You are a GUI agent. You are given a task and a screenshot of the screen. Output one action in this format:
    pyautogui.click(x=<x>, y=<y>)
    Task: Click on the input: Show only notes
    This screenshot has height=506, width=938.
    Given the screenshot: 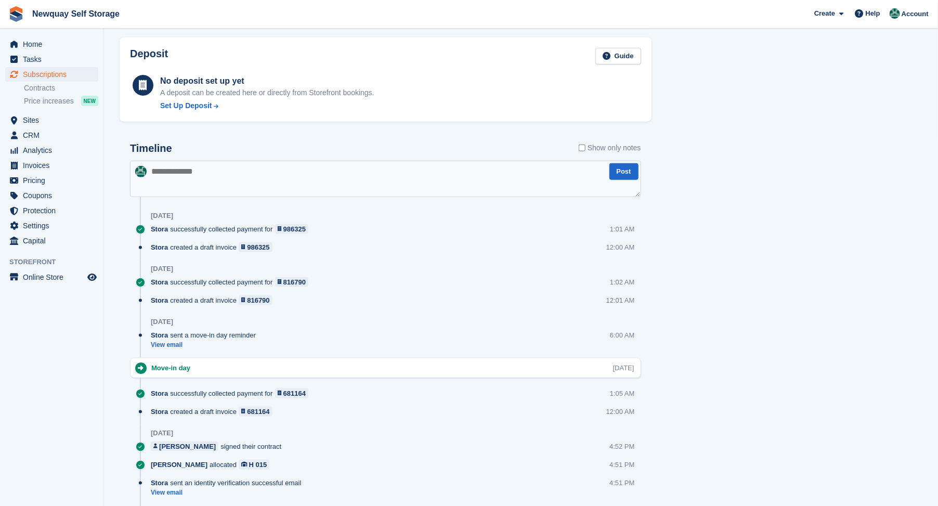 What is the action you would take?
    pyautogui.click(x=582, y=148)
    